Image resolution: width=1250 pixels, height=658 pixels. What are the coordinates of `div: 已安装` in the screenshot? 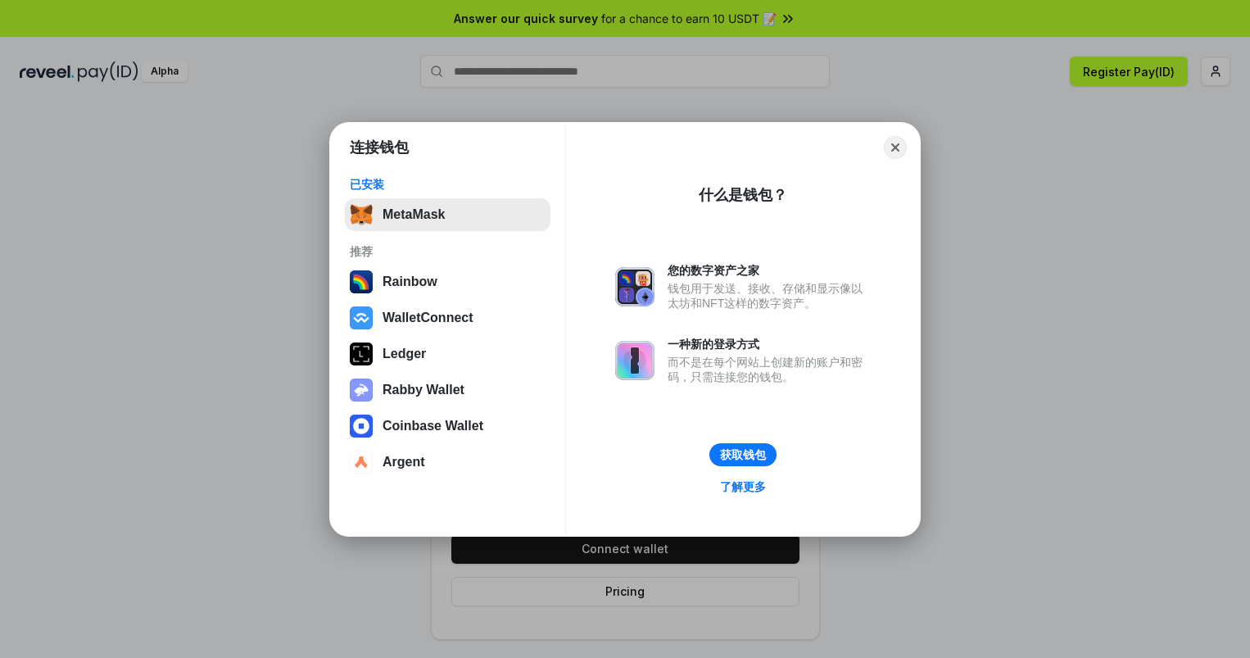 It's located at (447, 184).